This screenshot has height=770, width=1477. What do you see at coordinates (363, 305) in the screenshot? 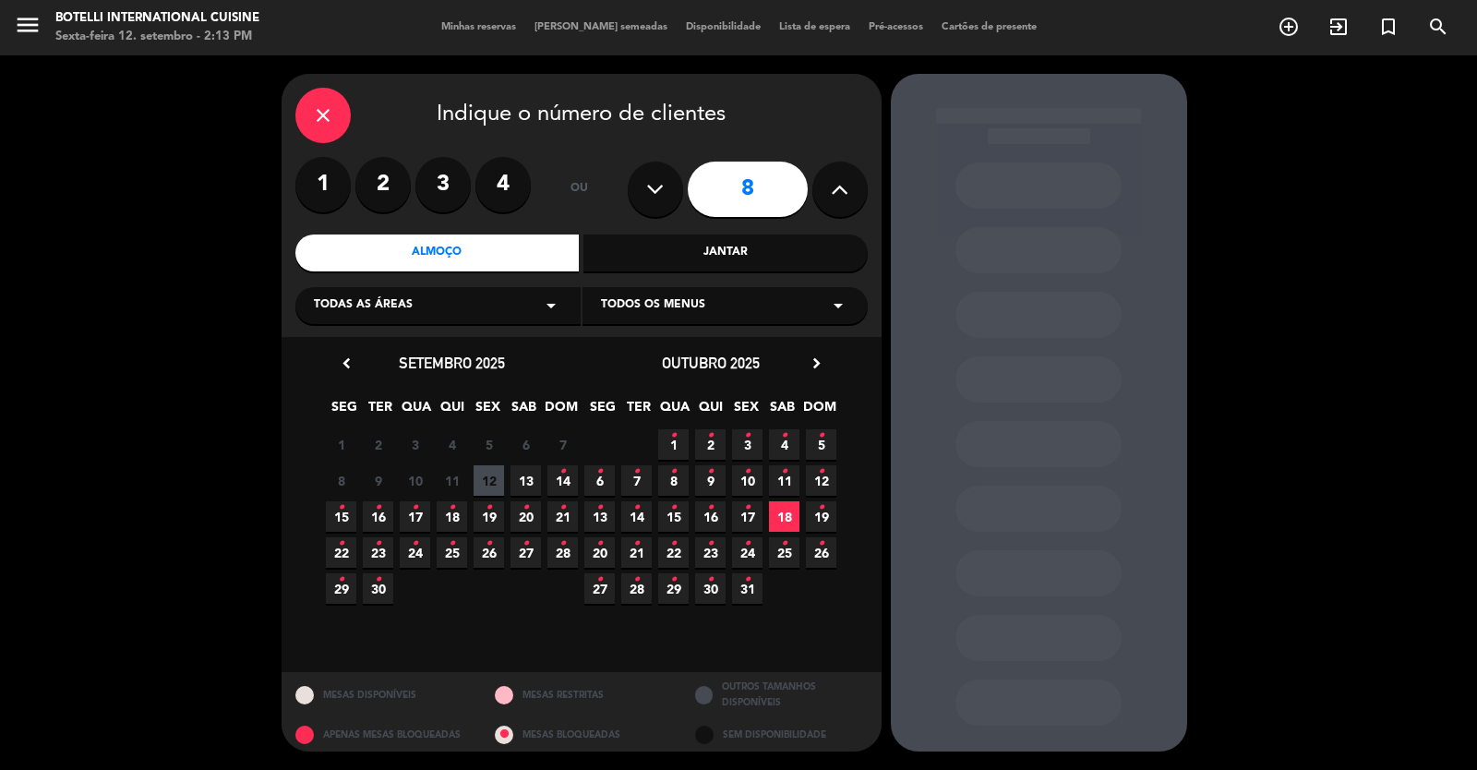
I see `span: Todas as áreas` at bounding box center [363, 305].